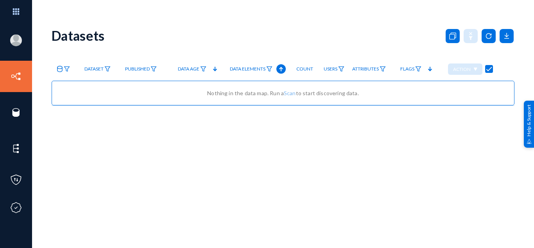  I want to click on img: icon-compliance.svg, so click(16, 207).